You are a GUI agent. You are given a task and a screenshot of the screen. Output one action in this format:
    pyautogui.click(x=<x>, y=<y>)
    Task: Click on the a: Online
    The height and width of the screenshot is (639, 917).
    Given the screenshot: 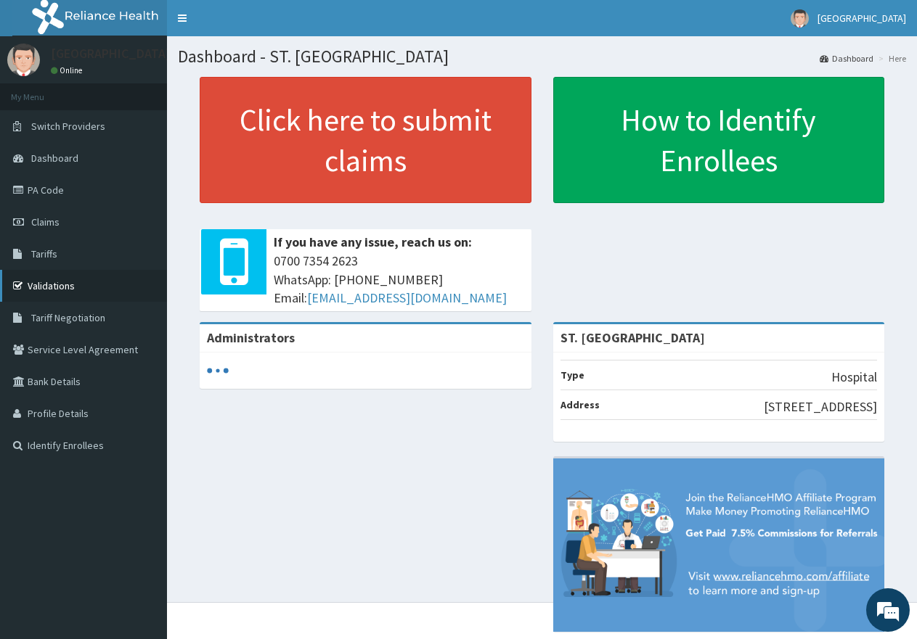 What is the action you would take?
    pyautogui.click(x=68, y=70)
    